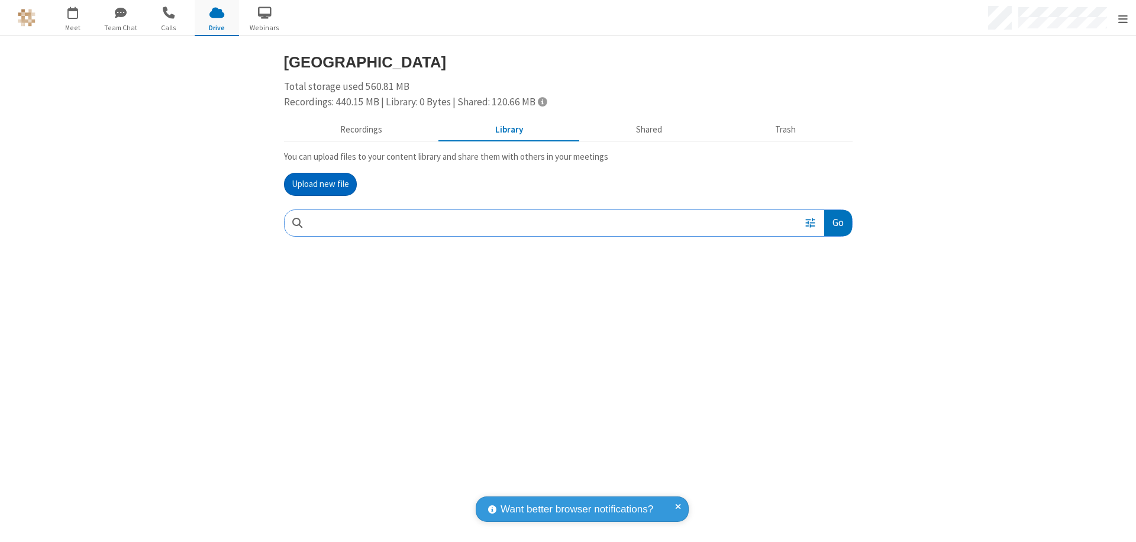  I want to click on button: Trash, so click(786, 130).